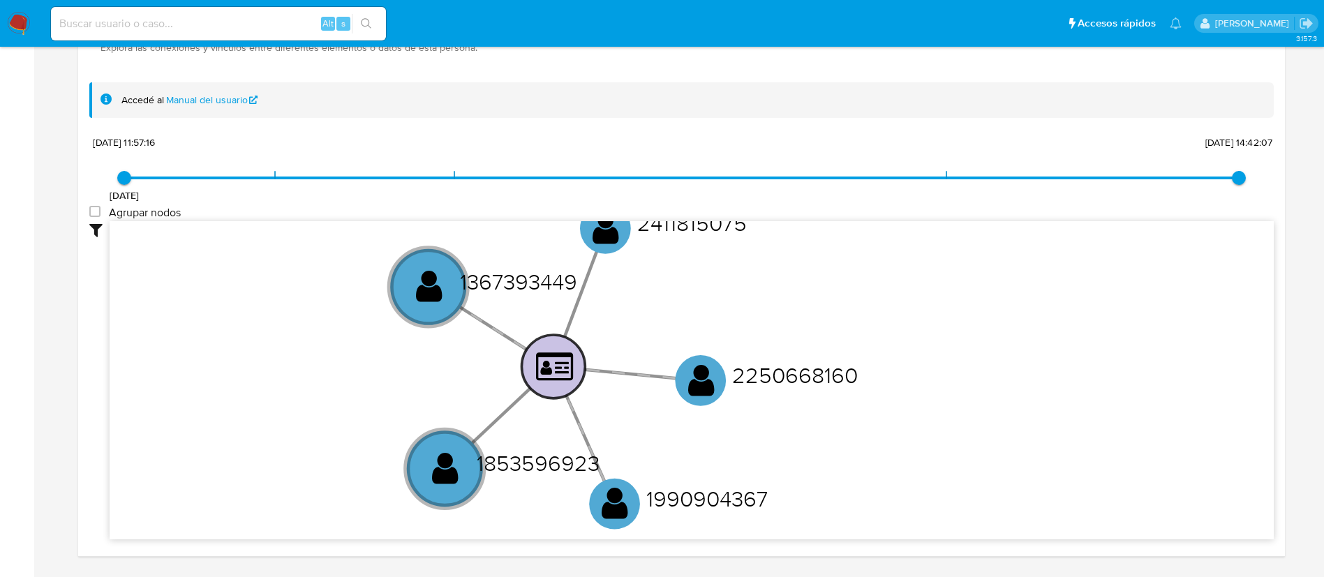  Describe the element at coordinates (1306, 23) in the screenshot. I see `a: Salir` at that location.